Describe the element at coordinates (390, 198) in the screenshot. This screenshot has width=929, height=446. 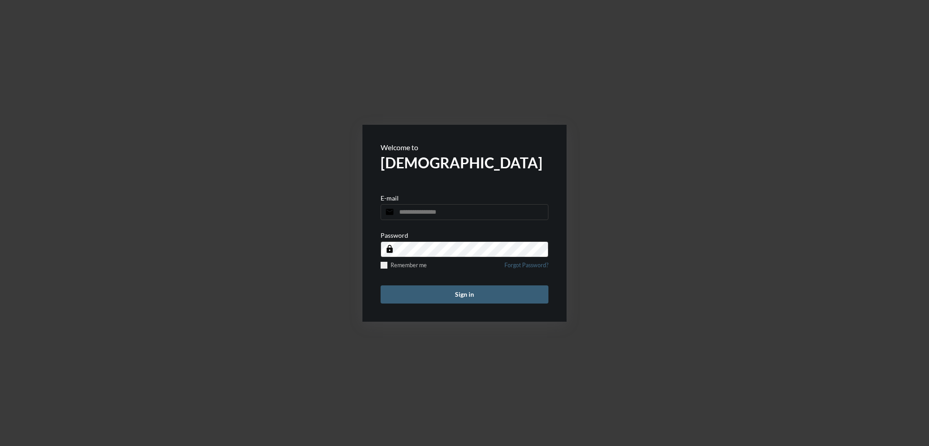
I see `p: E-mail` at that location.